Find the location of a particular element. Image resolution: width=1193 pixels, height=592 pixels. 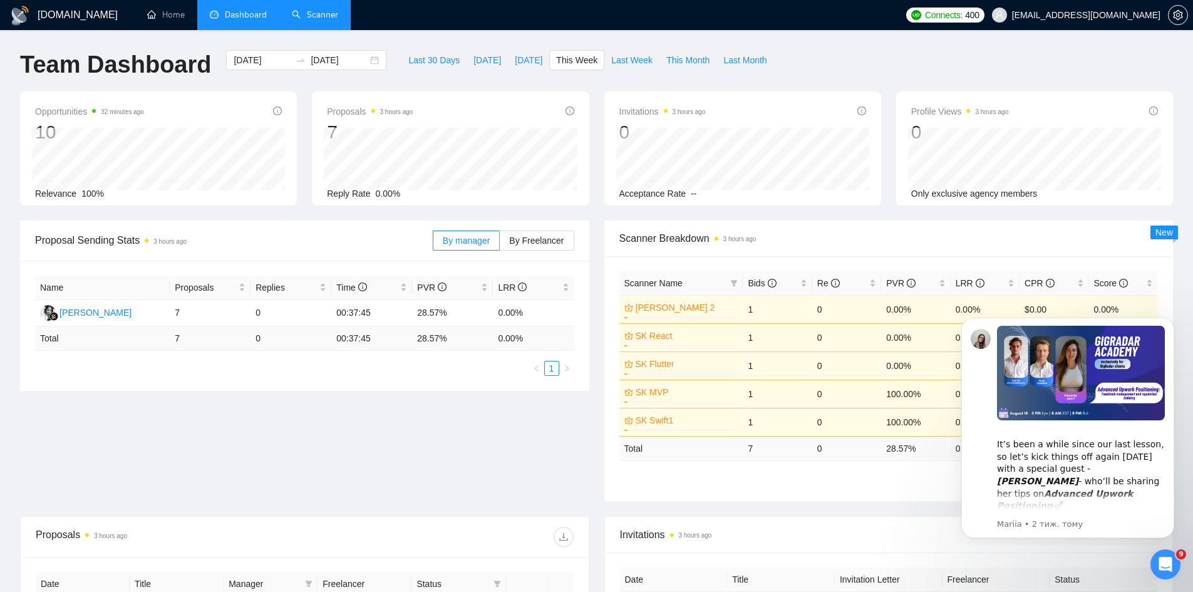

span: Score is located at coordinates (1111, 283).